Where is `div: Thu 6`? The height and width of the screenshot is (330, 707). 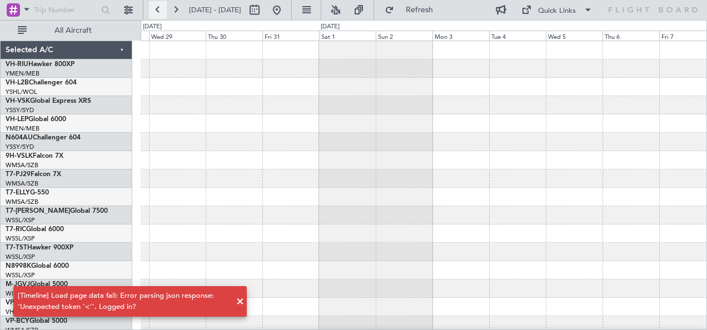
div: Thu 6 is located at coordinates (631, 36).